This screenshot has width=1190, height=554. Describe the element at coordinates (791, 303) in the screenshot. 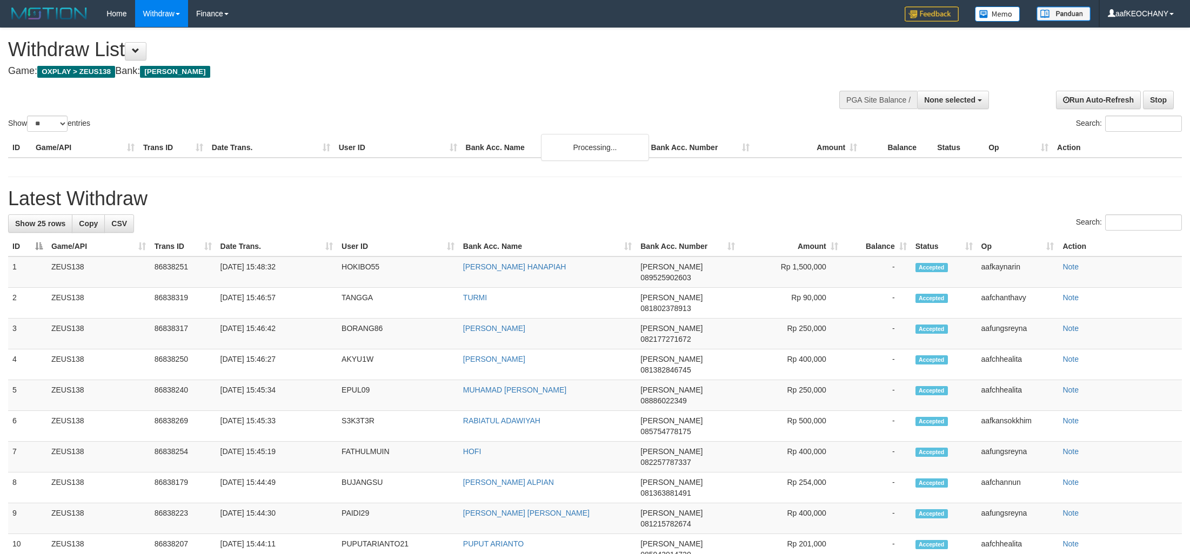

I see `td: Rp 90,000` at that location.